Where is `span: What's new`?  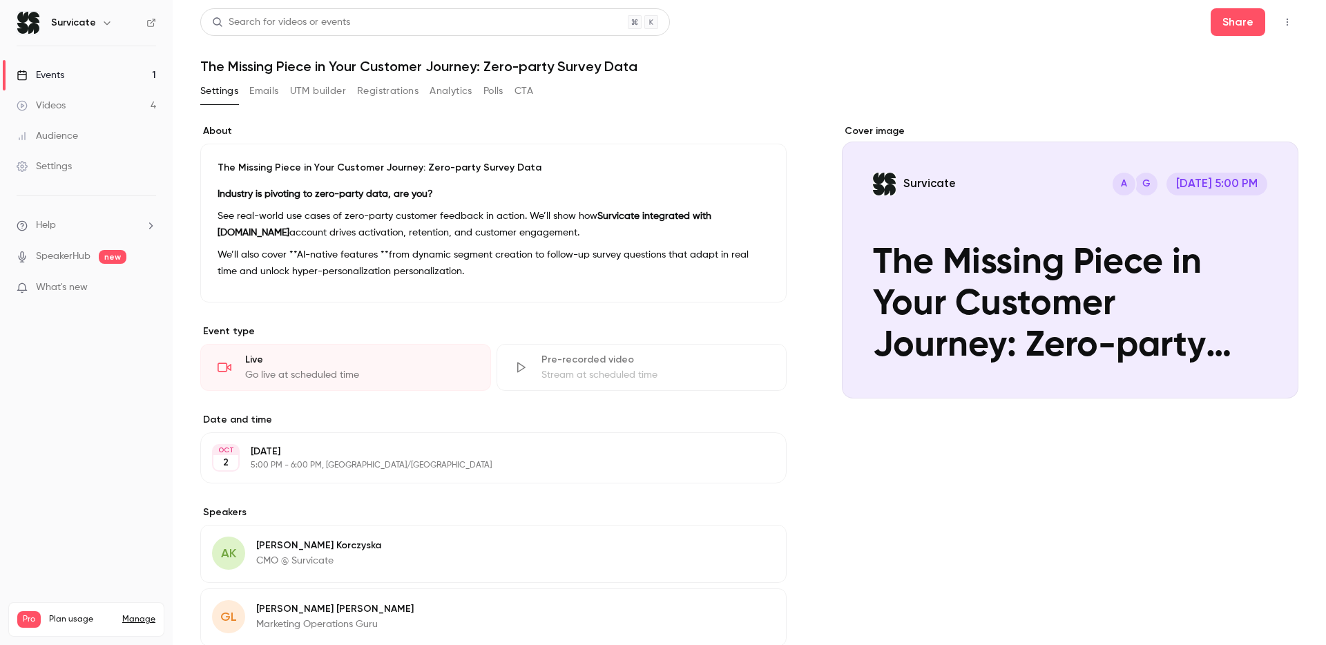
span: What's new is located at coordinates (61, 287).